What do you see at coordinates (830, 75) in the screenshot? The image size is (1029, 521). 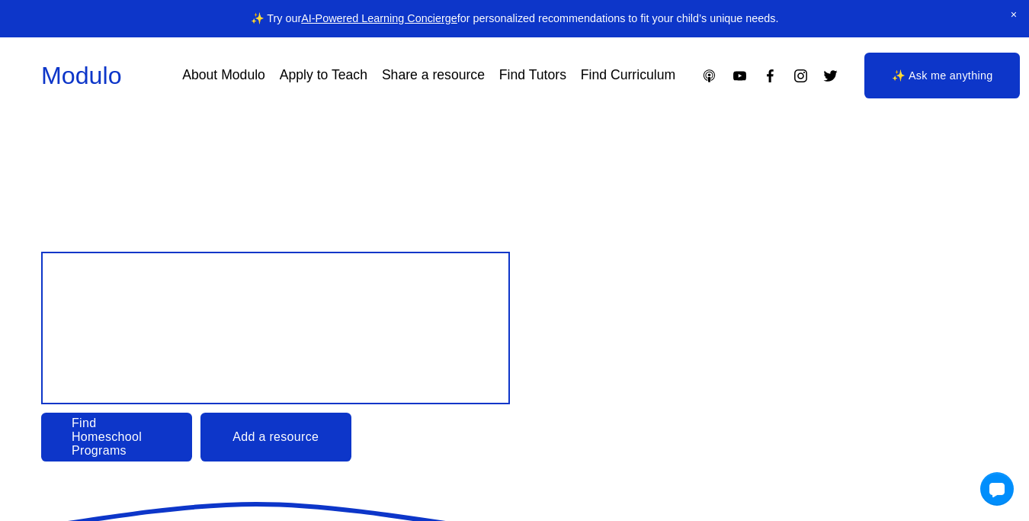 I see `a: Twitter` at bounding box center [830, 75].